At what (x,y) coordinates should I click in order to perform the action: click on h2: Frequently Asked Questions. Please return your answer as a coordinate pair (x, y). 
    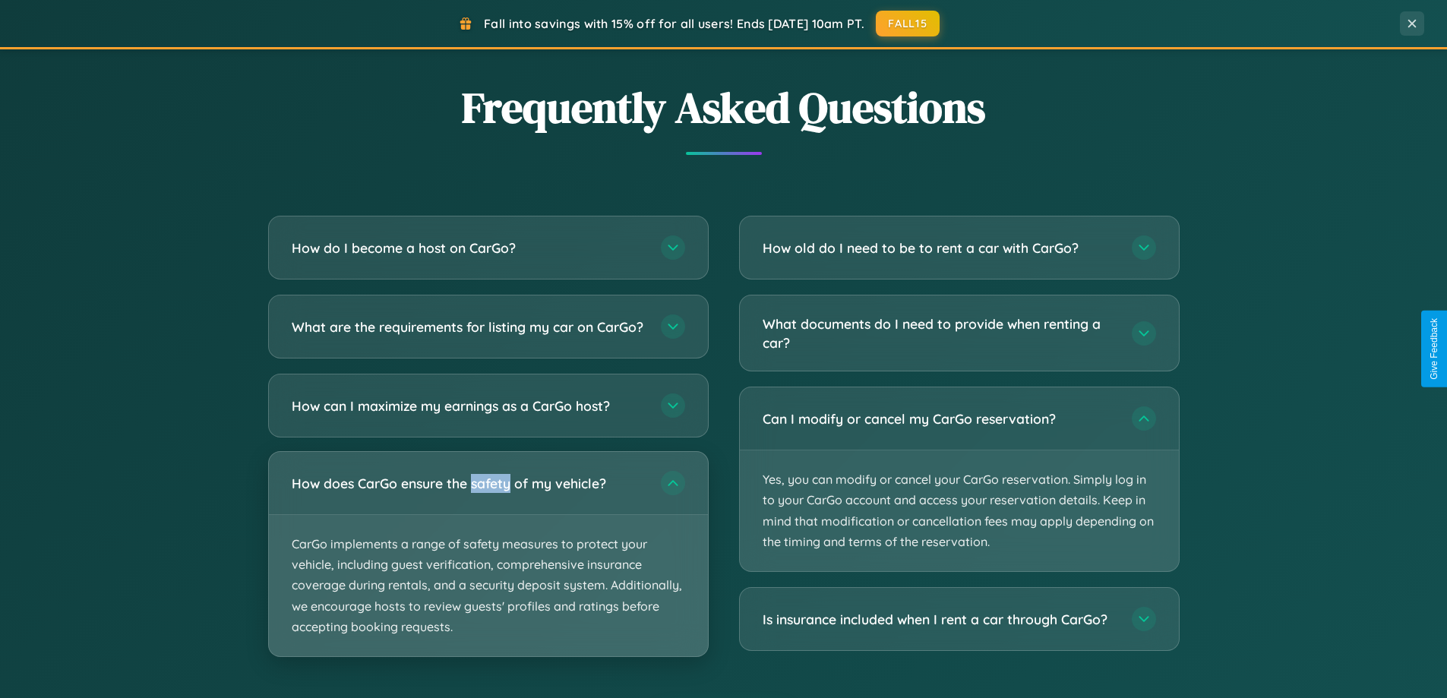
    Looking at the image, I should click on (724, 107).